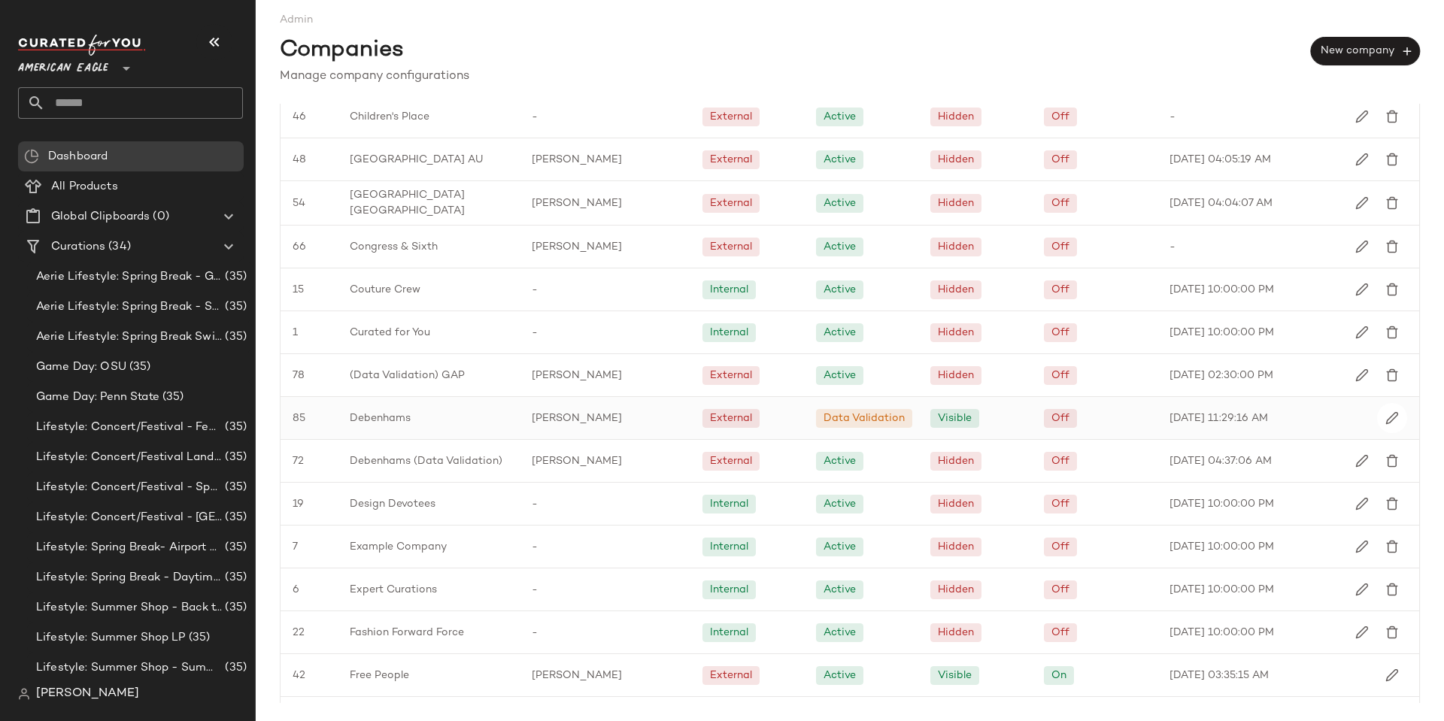 The image size is (1444, 721). What do you see at coordinates (390, 332) in the screenshot?
I see `span: Curated for You` at bounding box center [390, 332].